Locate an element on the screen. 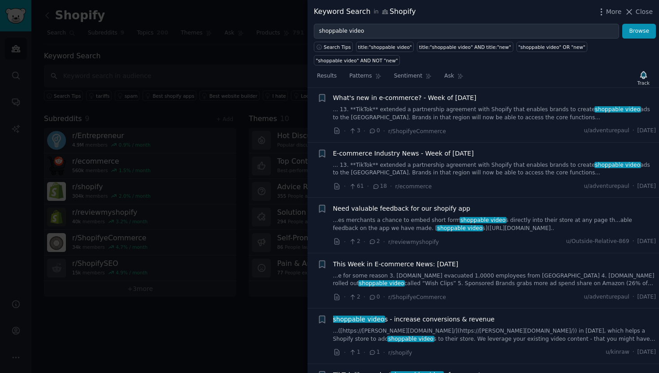 The height and width of the screenshot is (373, 659). span: Close is located at coordinates (645, 12).